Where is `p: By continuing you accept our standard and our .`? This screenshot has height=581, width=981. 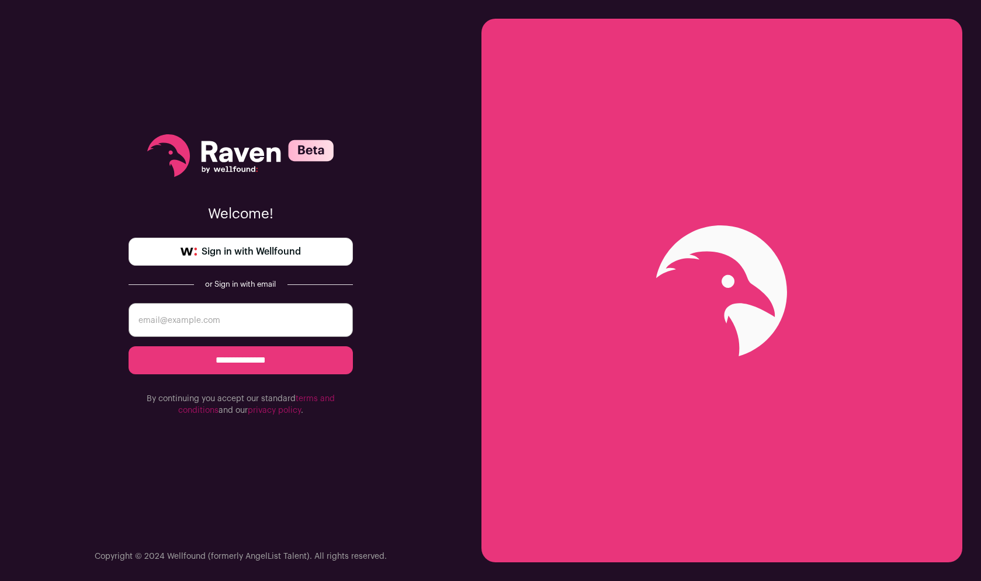 p: By continuing you accept our standard and our . is located at coordinates (241, 405).